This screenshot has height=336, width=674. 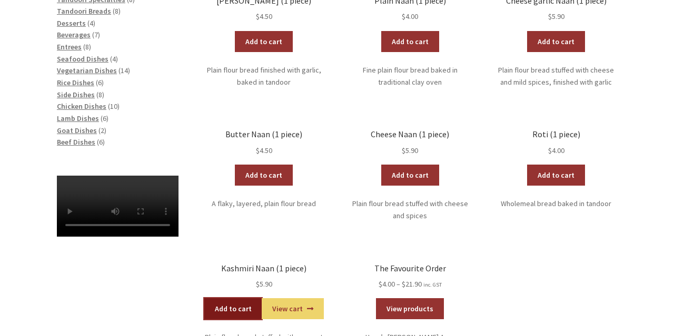 What do you see at coordinates (410, 143) in the screenshot?
I see `a: Cheese Naan (1 piece) $5.90` at bounding box center [410, 143].